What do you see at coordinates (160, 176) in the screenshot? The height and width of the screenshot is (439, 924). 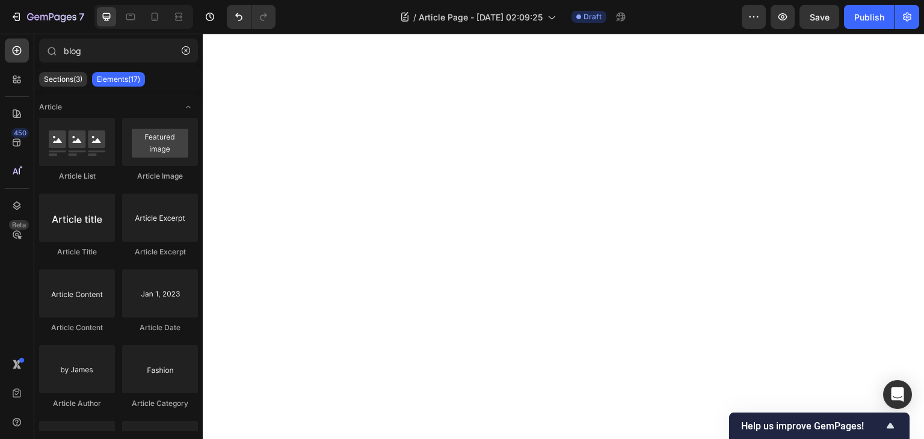 I see `div: Article Image` at bounding box center [160, 176].